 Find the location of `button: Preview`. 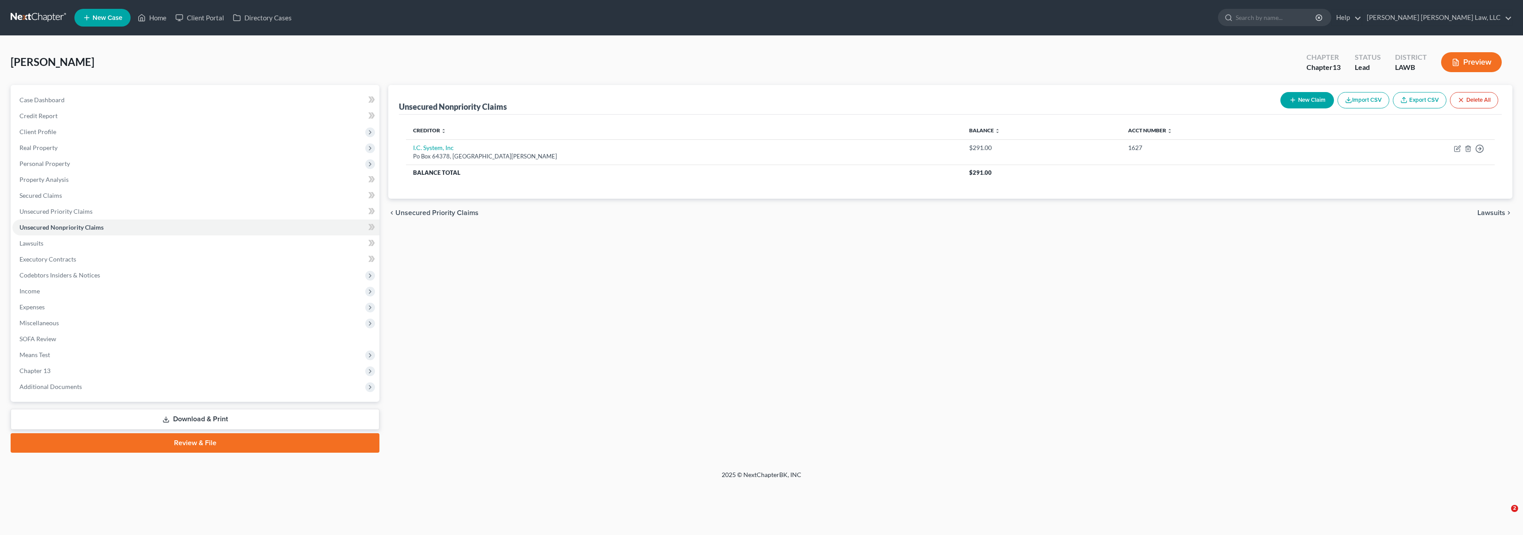

button: Preview is located at coordinates (1471, 62).